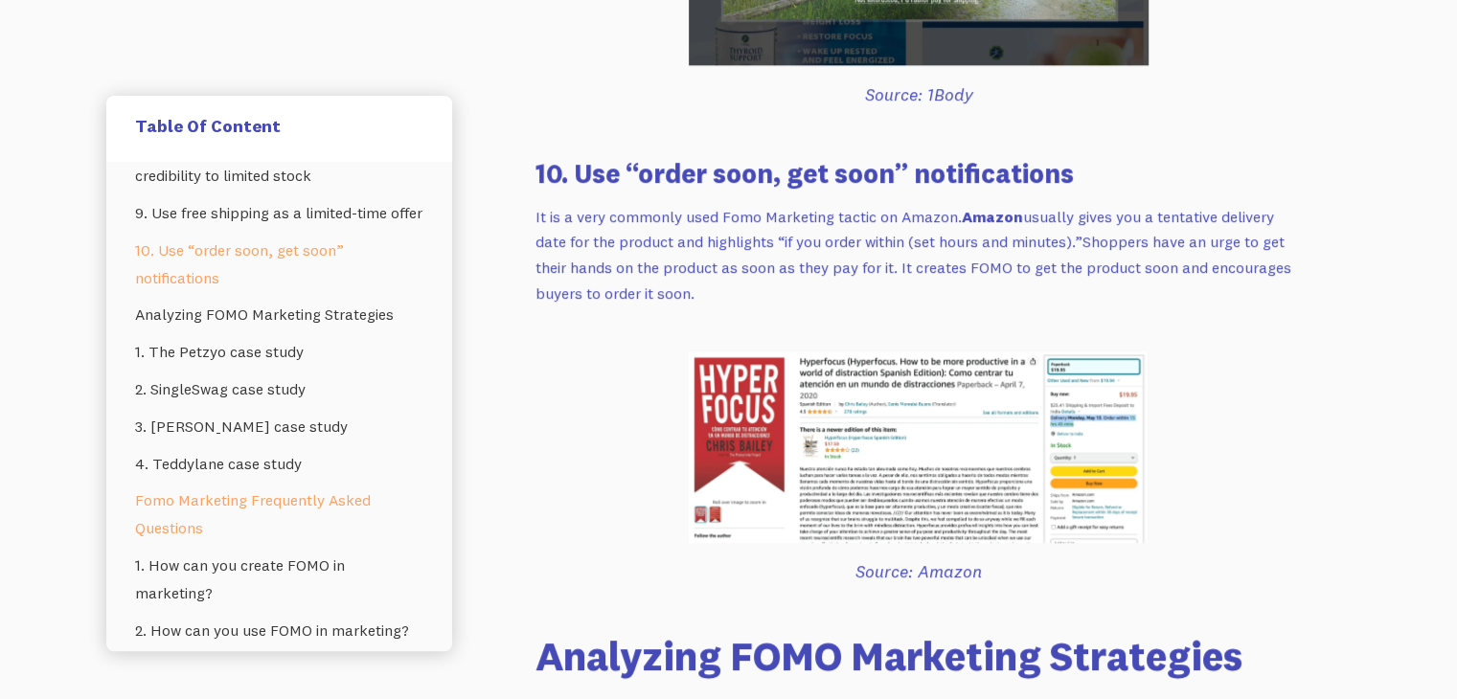 The image size is (1457, 699). I want to click on h5: Table Of Content, so click(279, 125).